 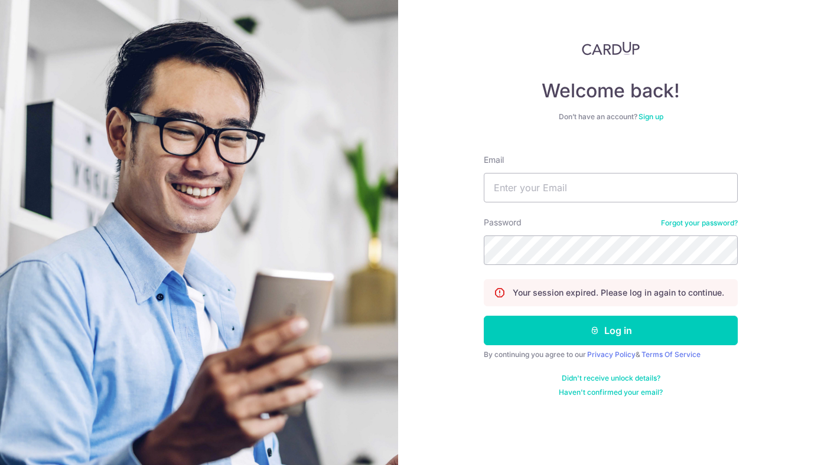 What do you see at coordinates (671, 354) in the screenshot?
I see `a: Terms Of Service` at bounding box center [671, 354].